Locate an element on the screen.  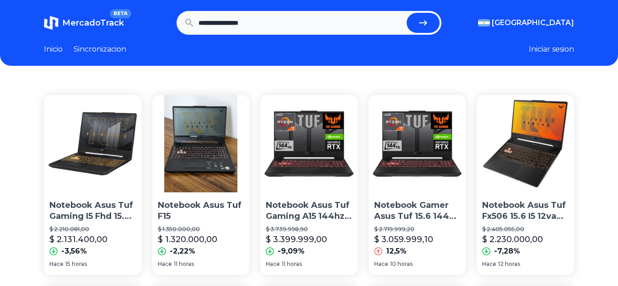
a: Inicio is located at coordinates (53, 49).